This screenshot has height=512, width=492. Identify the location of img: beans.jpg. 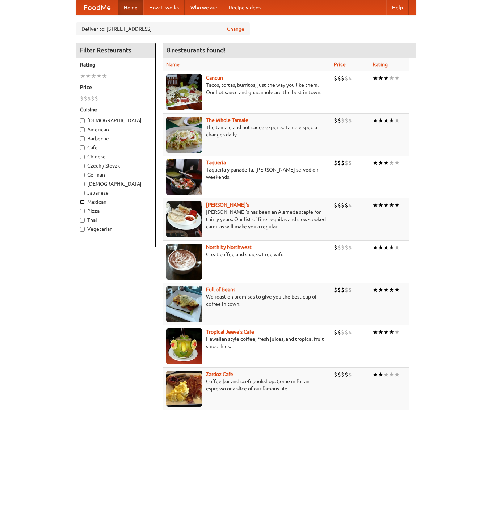
(184, 304).